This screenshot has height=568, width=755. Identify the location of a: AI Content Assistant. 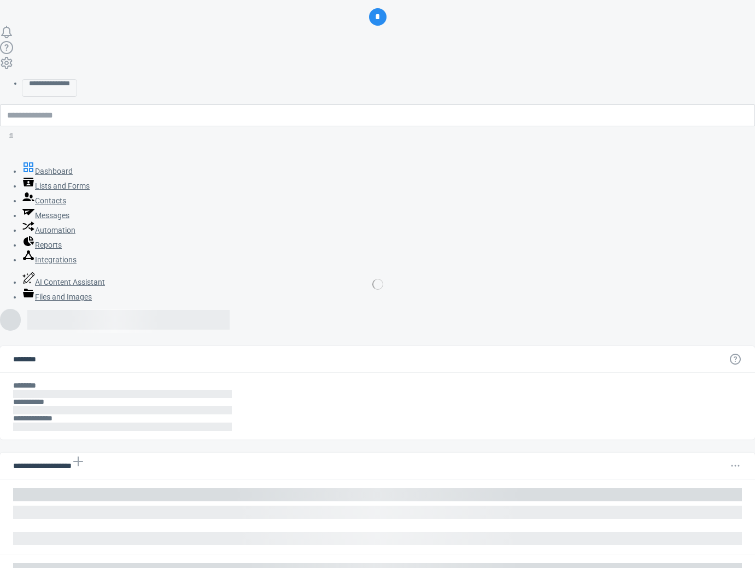
(63, 282).